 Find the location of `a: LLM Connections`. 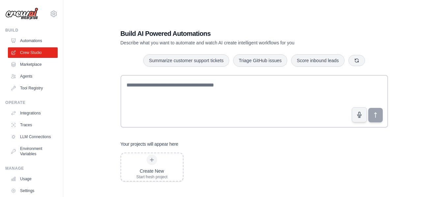

a: LLM Connections is located at coordinates (33, 137).